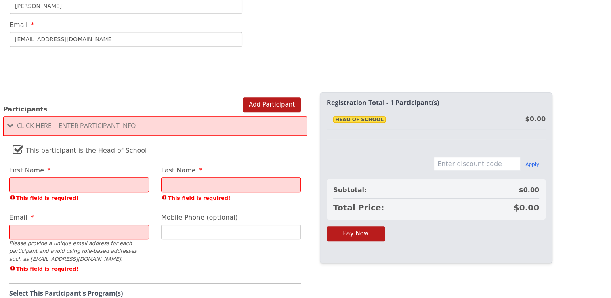  I want to click on span: Subtotal:, so click(350, 190).